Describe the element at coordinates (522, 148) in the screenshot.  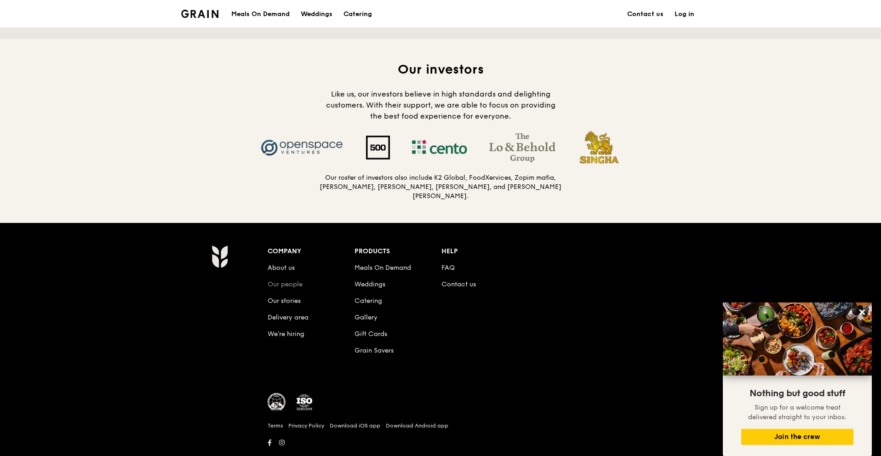
I see `img: The Lo & Behold Group` at that location.